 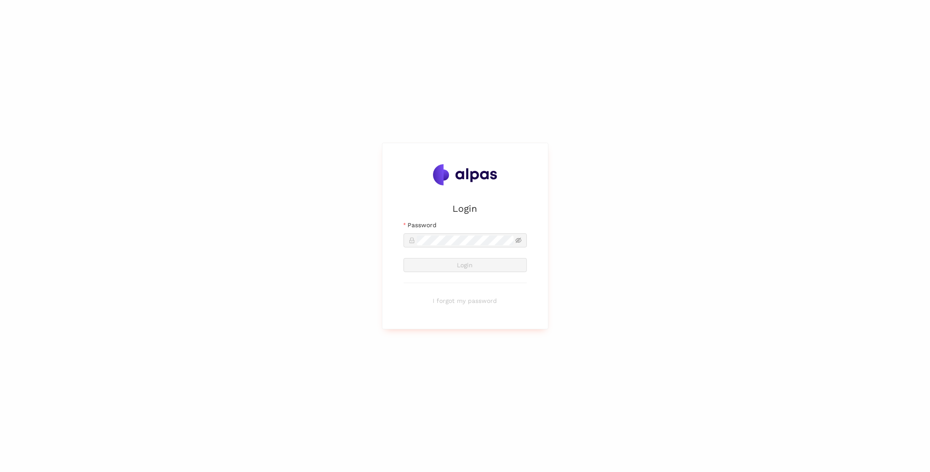 I want to click on span: lock, so click(x=412, y=241).